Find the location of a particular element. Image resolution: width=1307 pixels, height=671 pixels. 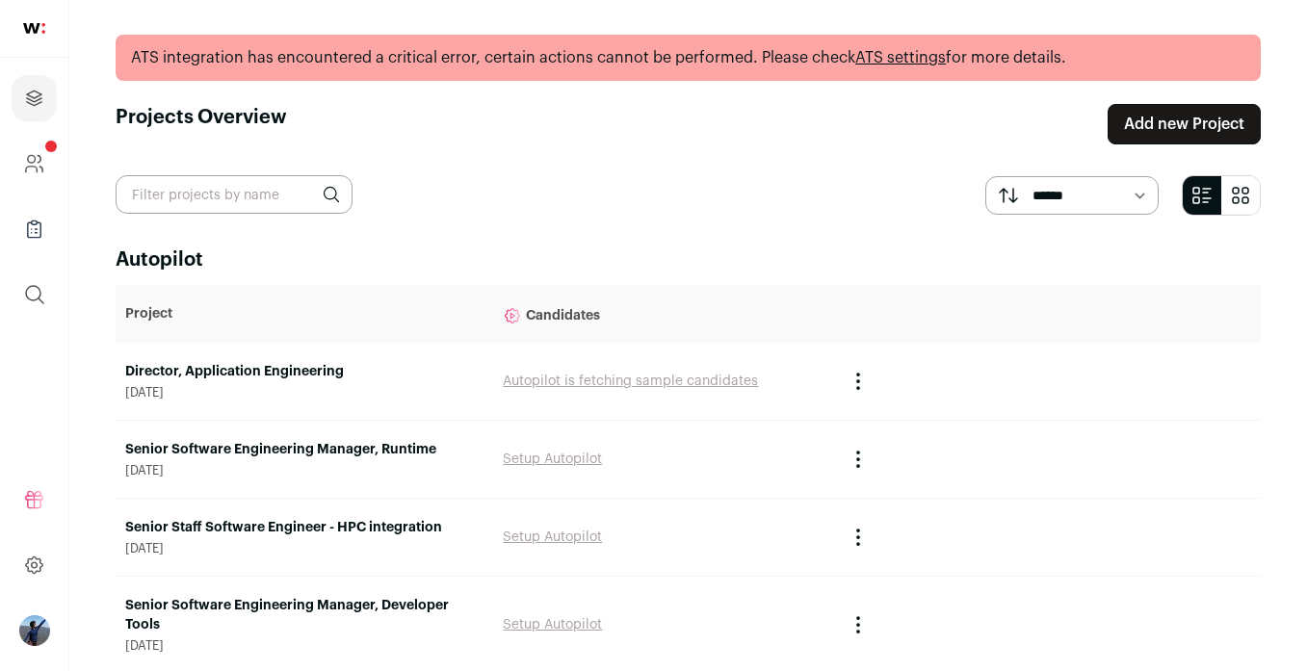

a: Add new Project is located at coordinates (1184, 124).